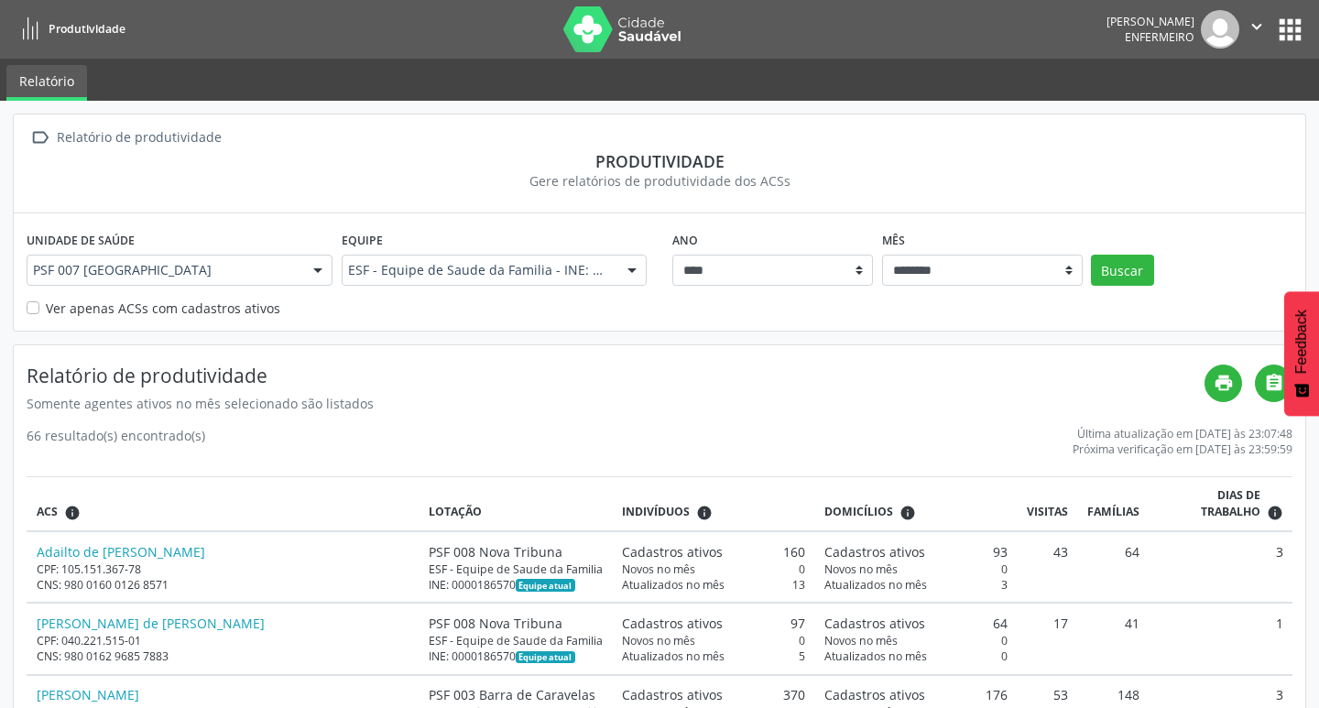 This screenshot has width=1319, height=708. I want to click on div: Relatório de produtividade, so click(138, 137).